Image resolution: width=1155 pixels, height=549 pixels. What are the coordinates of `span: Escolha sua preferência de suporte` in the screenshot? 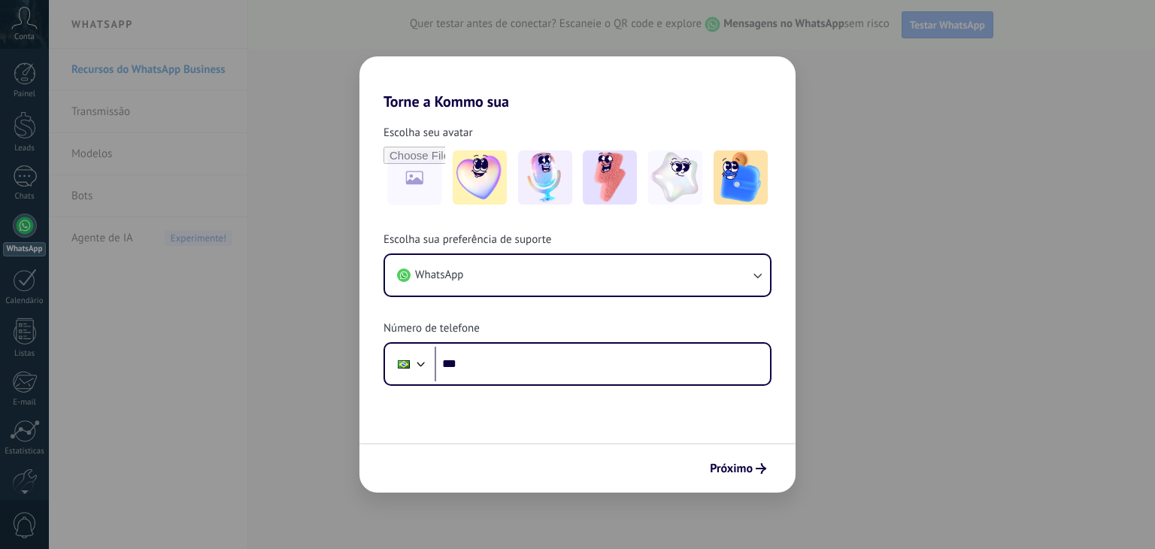 It's located at (467, 240).